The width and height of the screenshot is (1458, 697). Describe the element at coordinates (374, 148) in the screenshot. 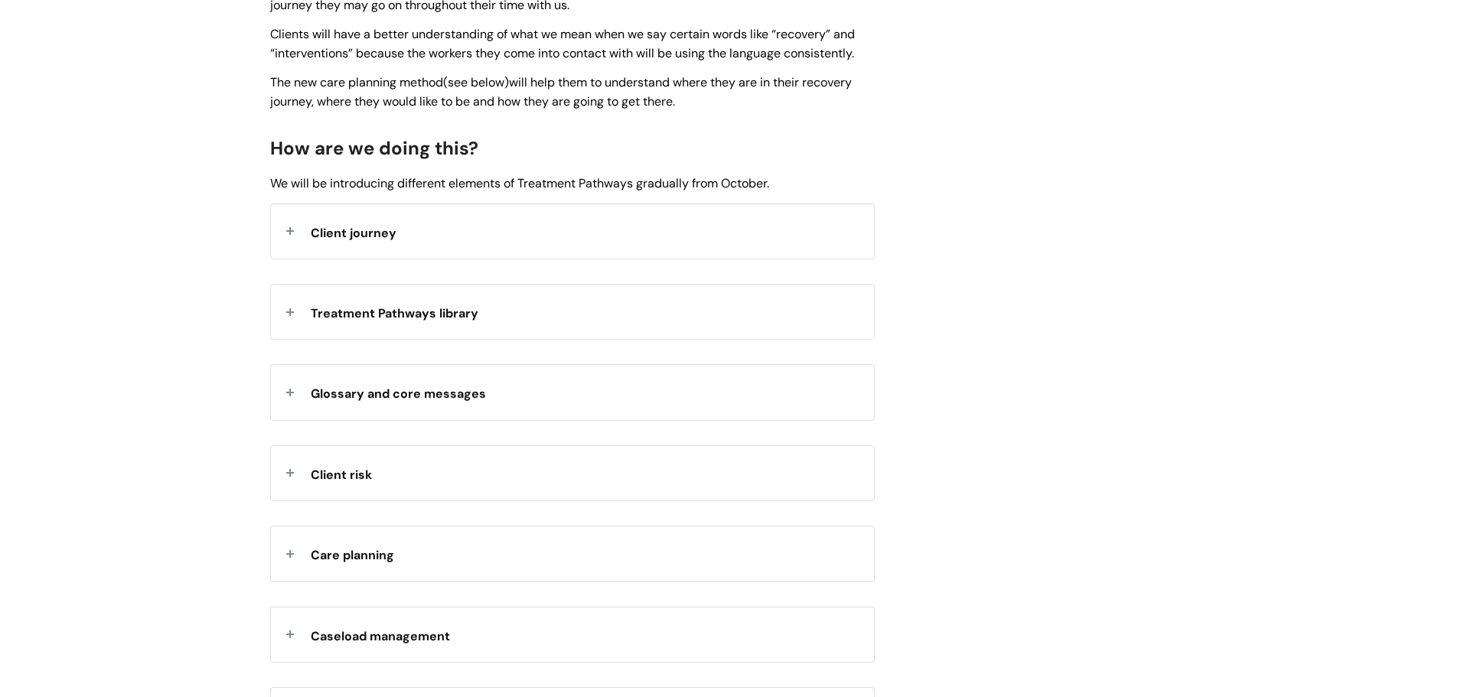

I see `span: How are we doing this?` at that location.